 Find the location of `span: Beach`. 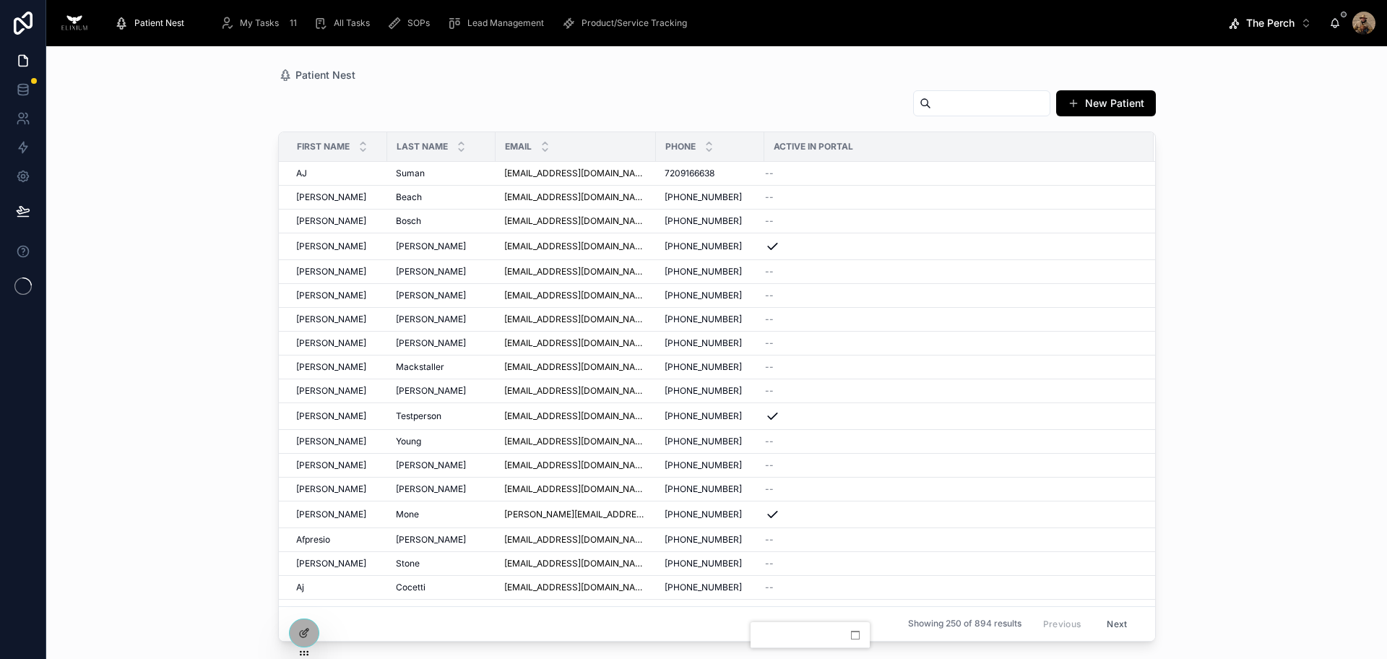

span: Beach is located at coordinates (409, 197).